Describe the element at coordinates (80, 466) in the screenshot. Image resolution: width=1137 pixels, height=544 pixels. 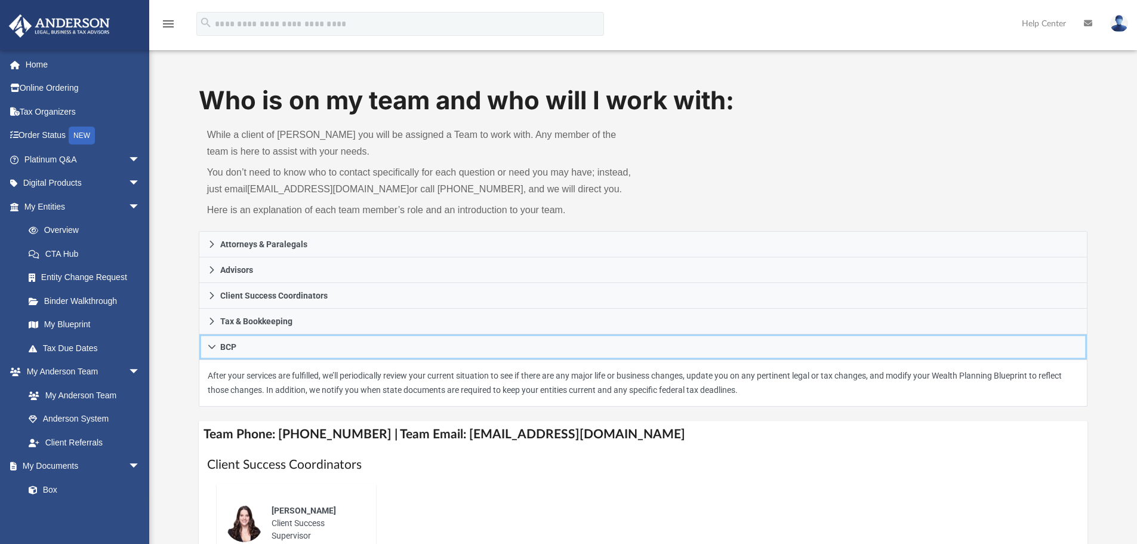
I see `a: My Documentsarrow_drop_down` at that location.